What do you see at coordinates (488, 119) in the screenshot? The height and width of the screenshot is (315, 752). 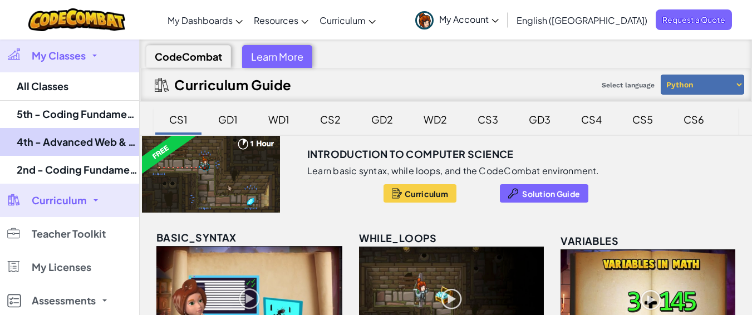 I see `div: CS3` at bounding box center [488, 119].